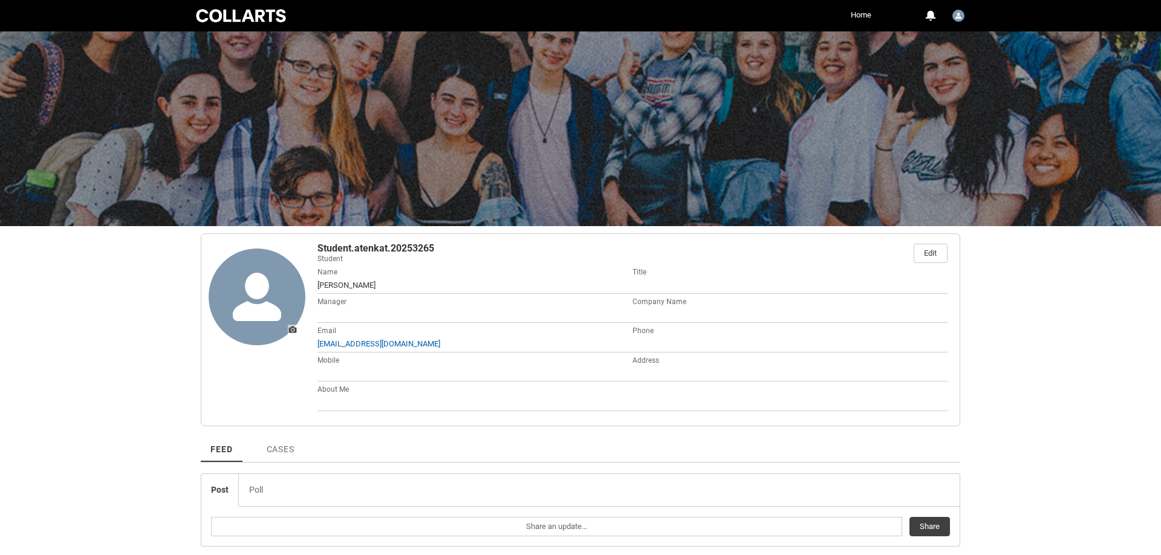  What do you see at coordinates (580, 510) in the screenshot?
I see `div: Chatter Publisher` at bounding box center [580, 510].